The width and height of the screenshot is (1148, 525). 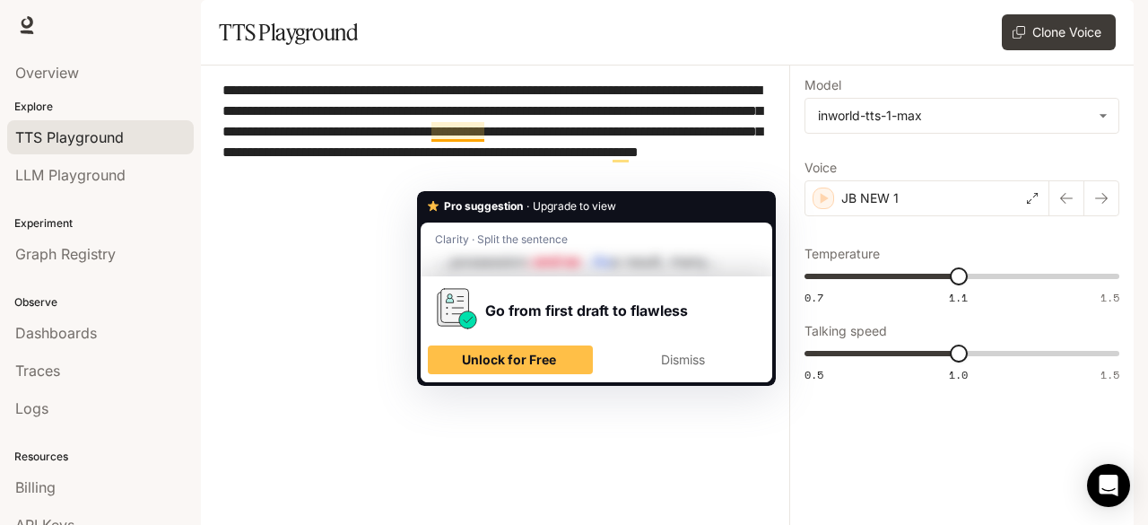 What do you see at coordinates (813, 374) in the screenshot?
I see `span: 0.5` at bounding box center [813, 374].